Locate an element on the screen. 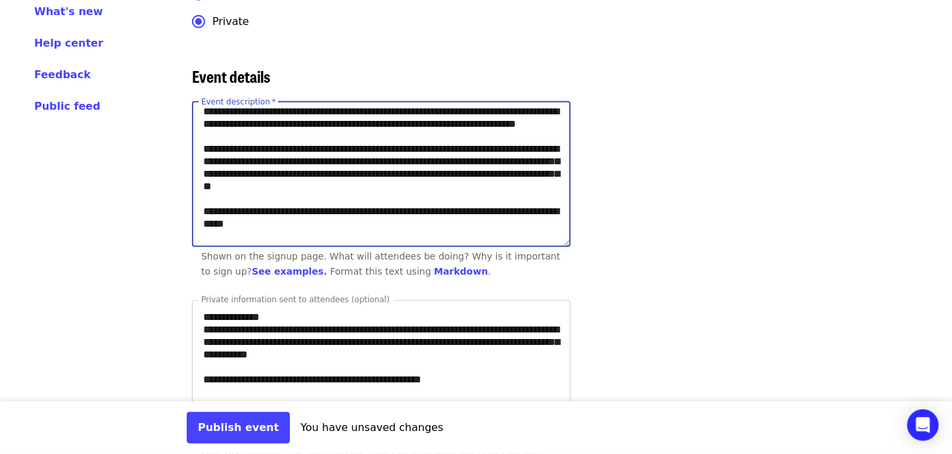 Image resolution: width=952 pixels, height=454 pixels. a: Help center is located at coordinates (97, 43).